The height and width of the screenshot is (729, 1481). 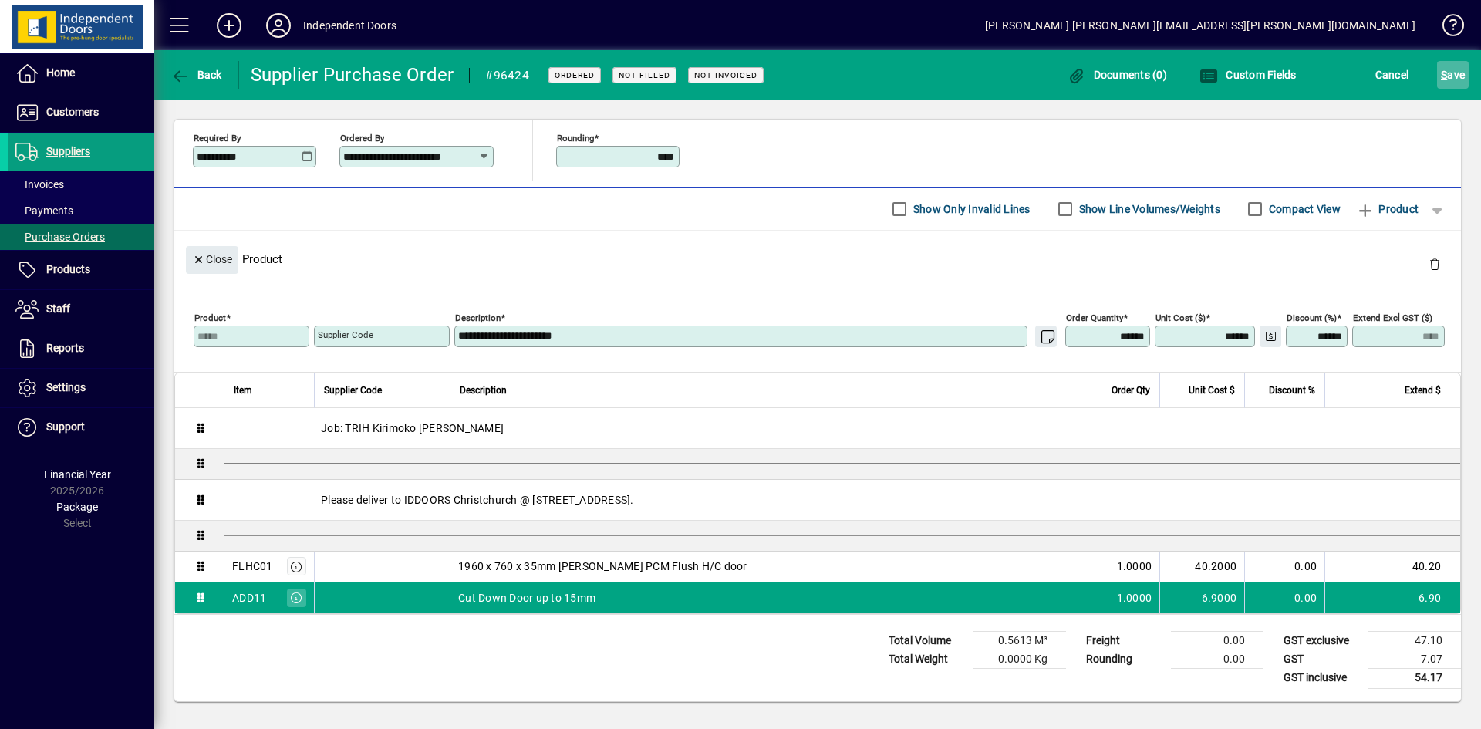 What do you see at coordinates (44, 211) in the screenshot?
I see `span: Payments` at bounding box center [44, 211].